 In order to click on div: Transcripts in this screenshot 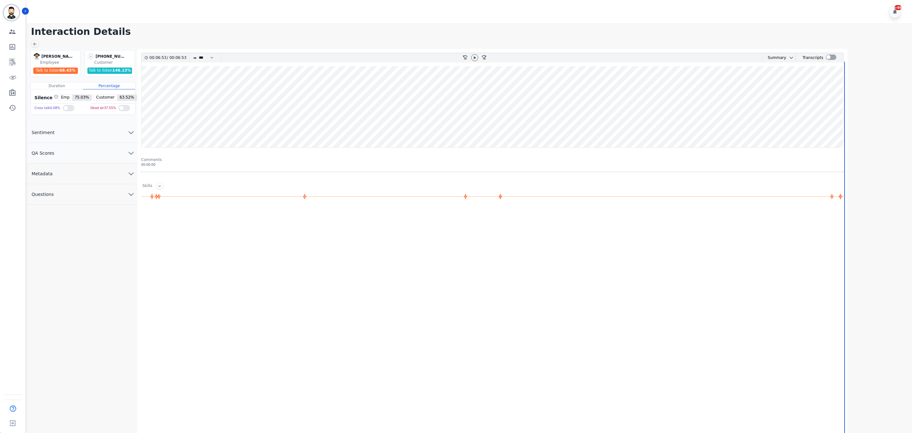, I will do `click(813, 58)`.